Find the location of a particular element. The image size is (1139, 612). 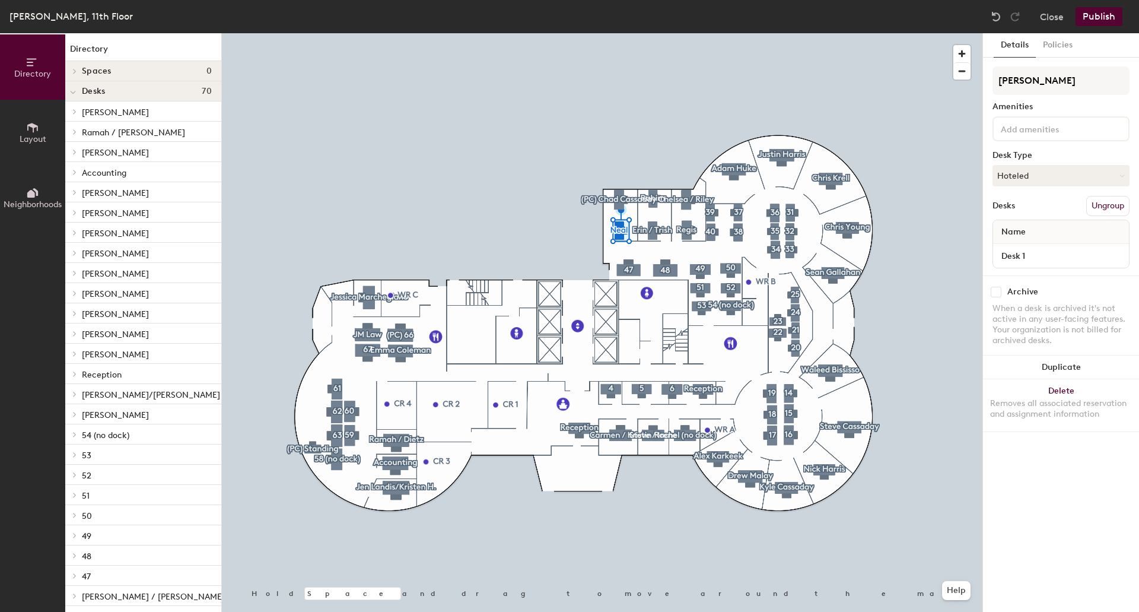

span: Name is located at coordinates (1013, 232).